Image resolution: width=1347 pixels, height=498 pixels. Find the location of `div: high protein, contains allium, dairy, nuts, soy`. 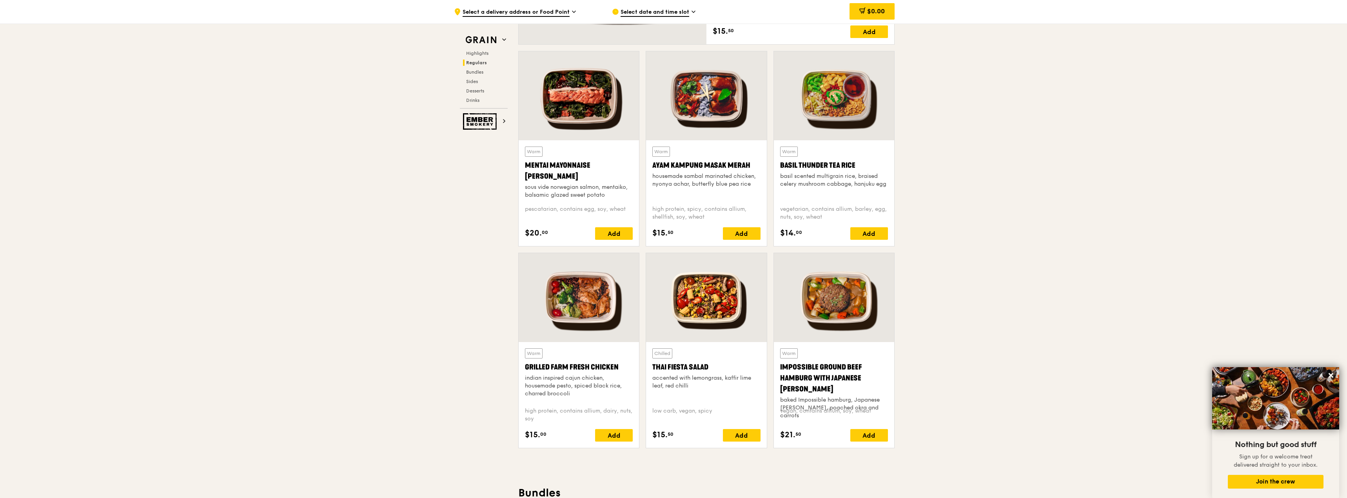

div: high protein, contains allium, dairy, nuts, soy is located at coordinates (579, 415).